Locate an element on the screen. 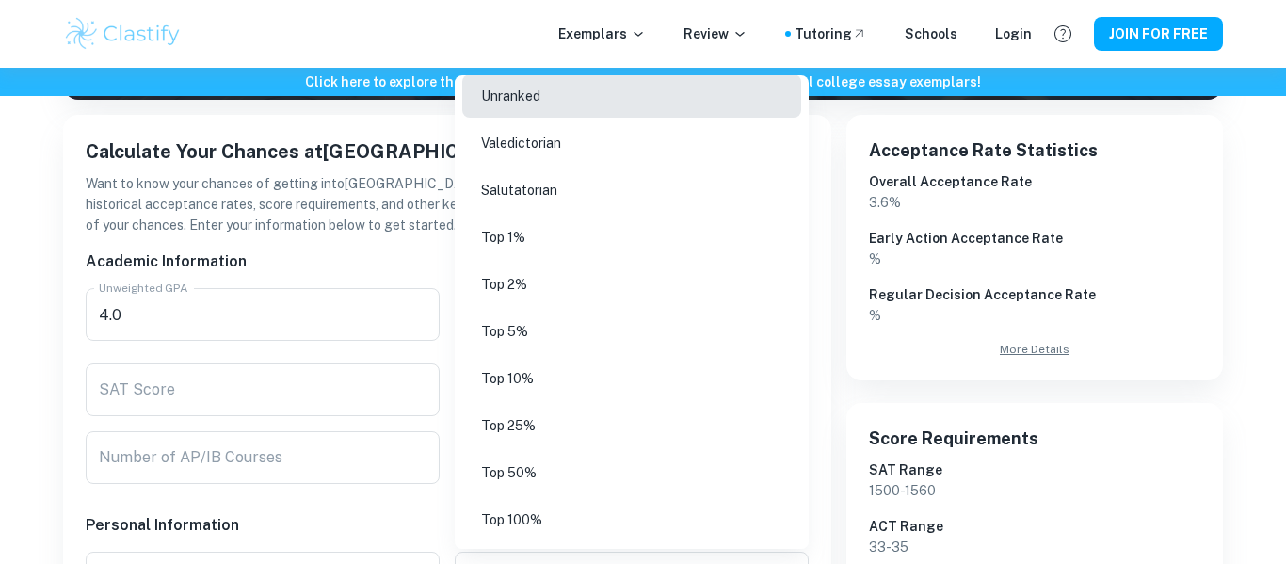 The image size is (1286, 564). li: Top 25% is located at coordinates (632, 426).